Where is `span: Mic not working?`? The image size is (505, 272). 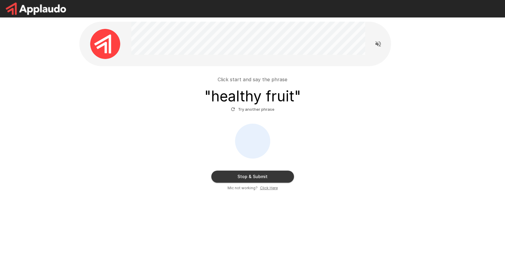
span: Mic not working? is located at coordinates (242, 188).